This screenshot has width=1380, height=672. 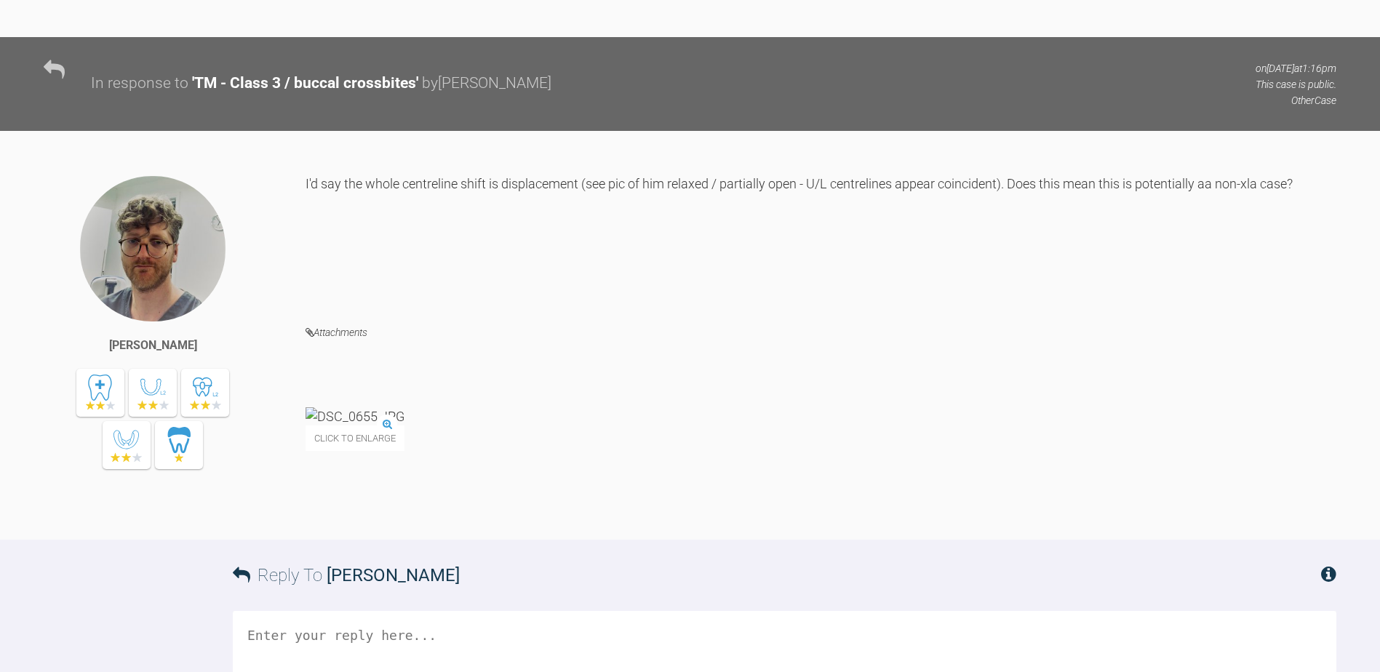 I want to click on div: I'd say the whole centreline shift is displacement (see pic of him relaxed / partially open - U/L..., so click(x=820, y=238).